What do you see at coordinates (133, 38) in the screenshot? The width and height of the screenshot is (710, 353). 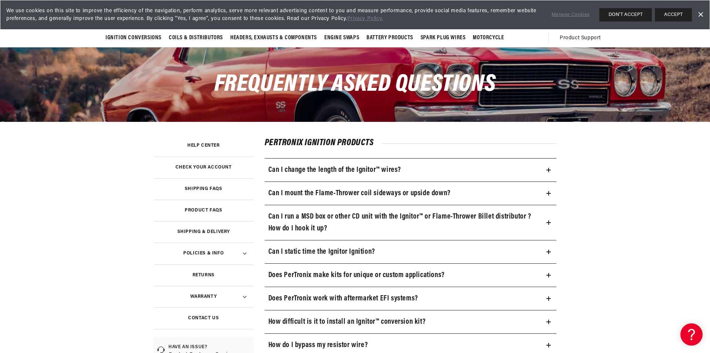 I see `span: Ignition Conversions` at bounding box center [133, 38].